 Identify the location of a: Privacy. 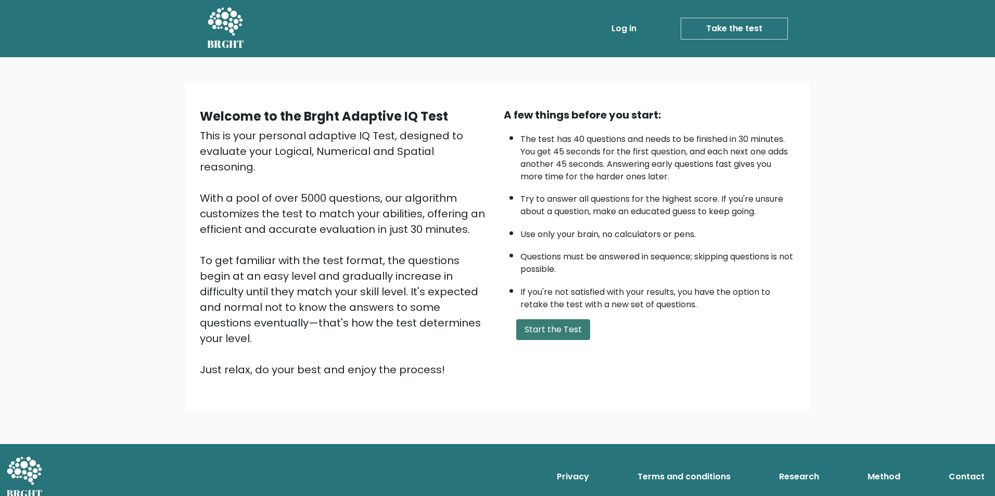
(573, 477).